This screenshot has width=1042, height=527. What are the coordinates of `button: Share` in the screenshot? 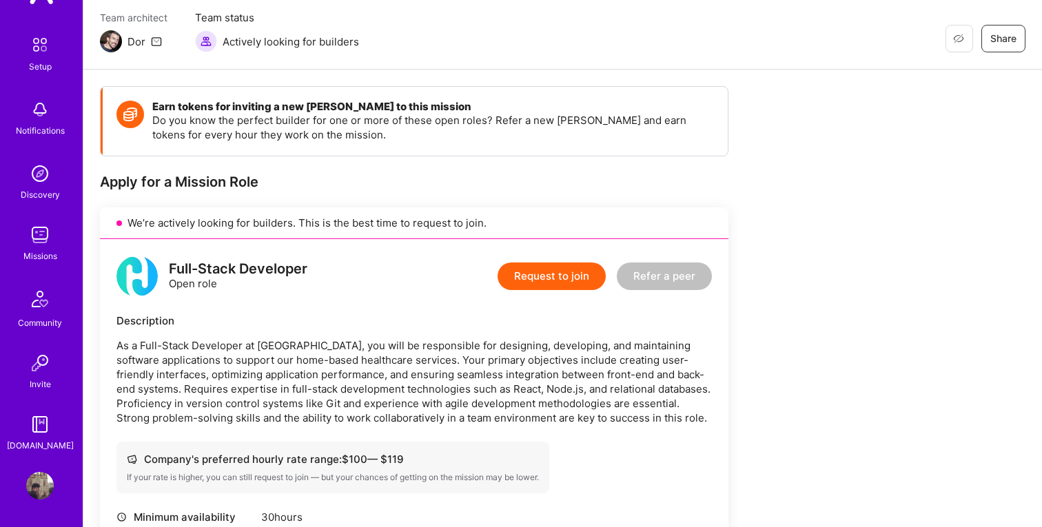 It's located at (1003, 39).